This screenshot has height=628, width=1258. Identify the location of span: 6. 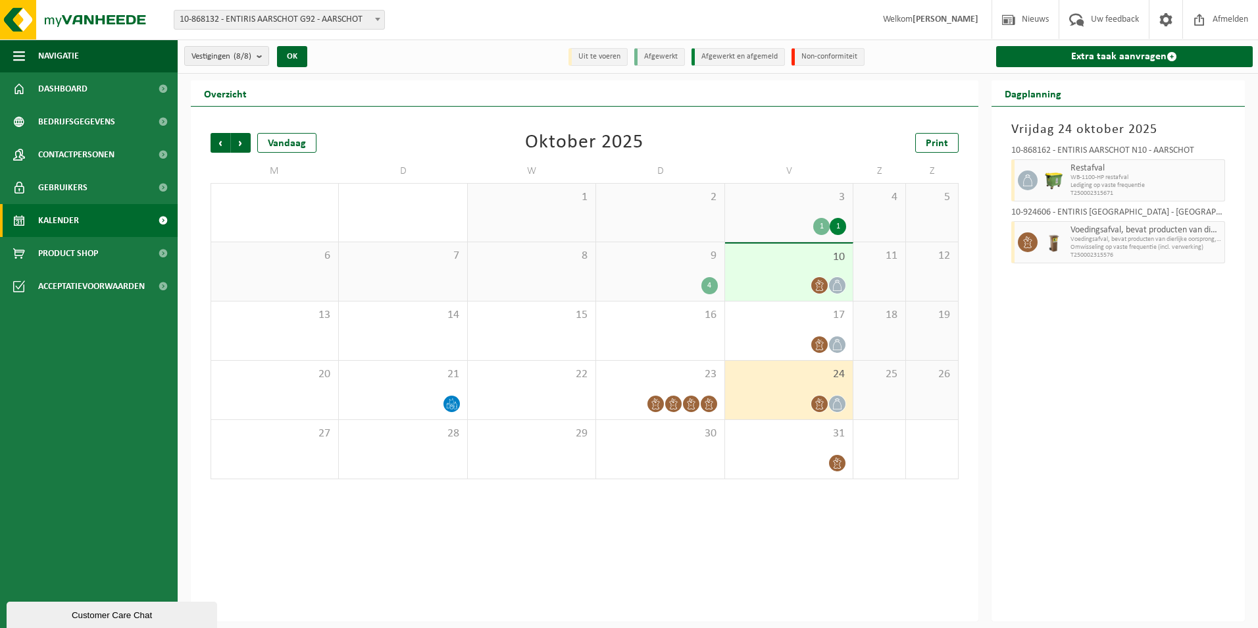
(274, 256).